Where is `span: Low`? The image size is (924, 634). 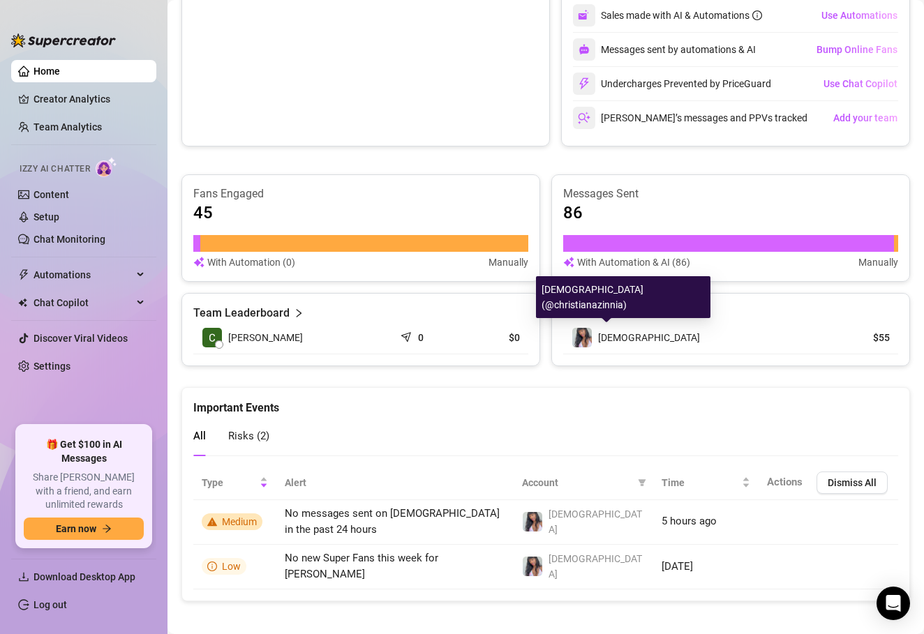 span: Low is located at coordinates (231, 566).